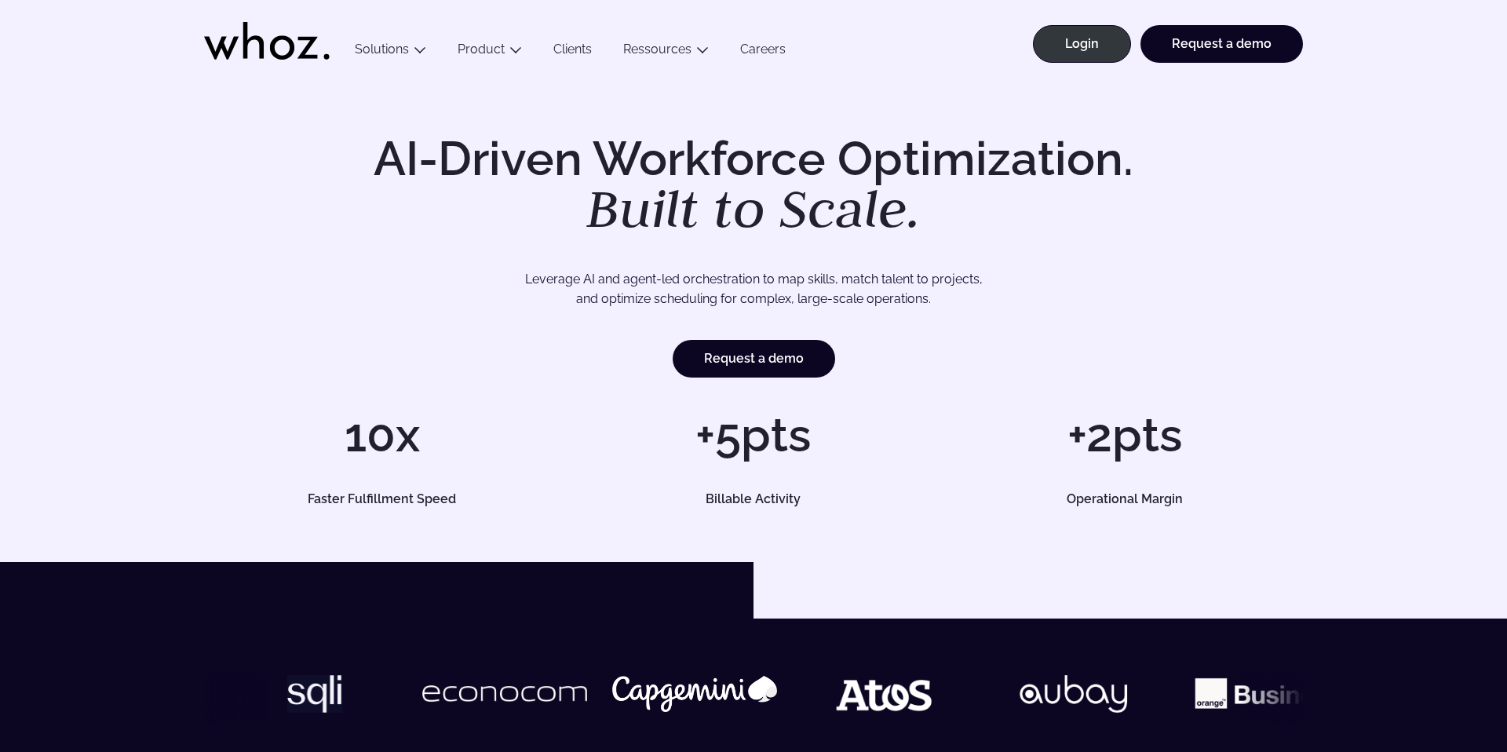 Image resolution: width=1507 pixels, height=752 pixels. Describe the element at coordinates (481, 49) in the screenshot. I see `a: Product` at that location.